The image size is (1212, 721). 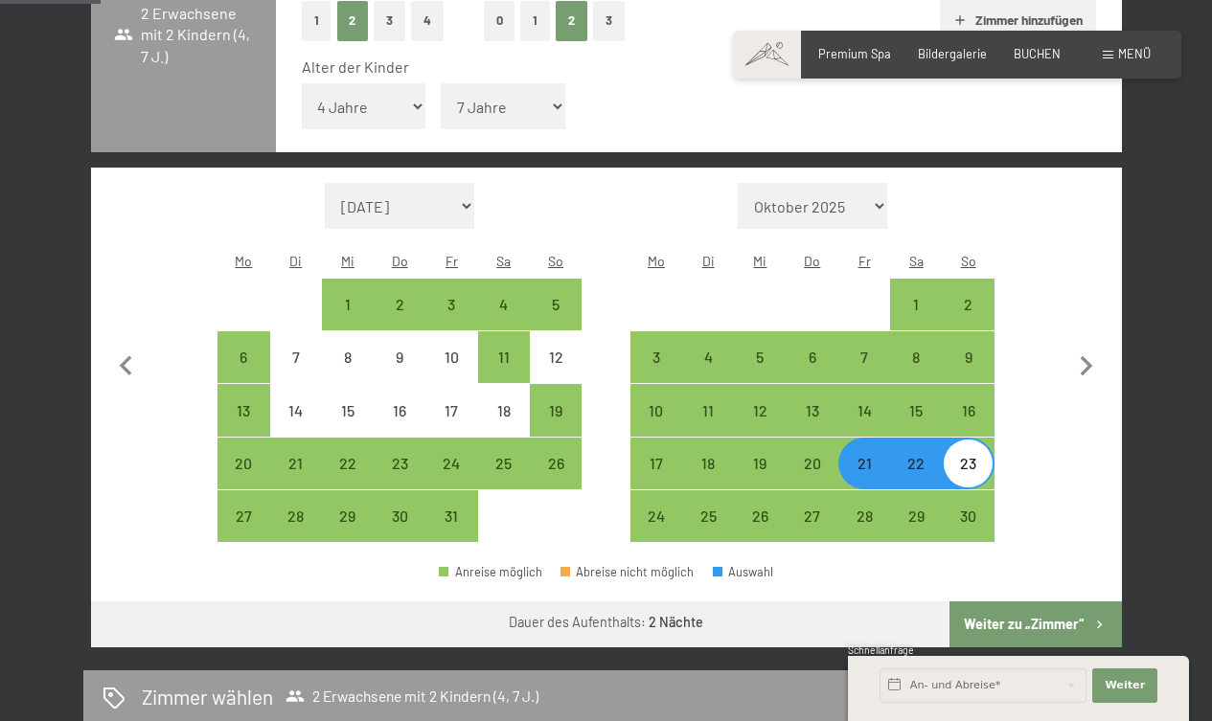 I want to click on abbr: Mittwoch, so click(x=760, y=261).